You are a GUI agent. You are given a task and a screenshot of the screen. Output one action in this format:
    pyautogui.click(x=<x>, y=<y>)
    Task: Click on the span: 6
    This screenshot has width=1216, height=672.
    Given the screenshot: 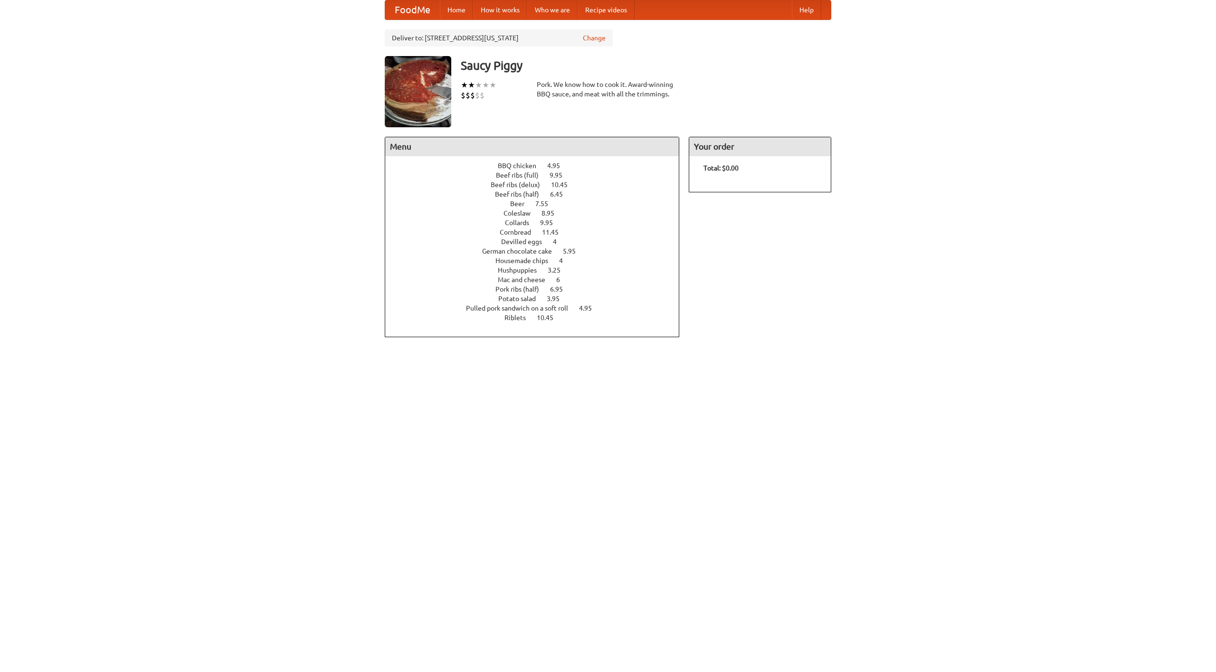 What is the action you would take?
    pyautogui.click(x=563, y=280)
    